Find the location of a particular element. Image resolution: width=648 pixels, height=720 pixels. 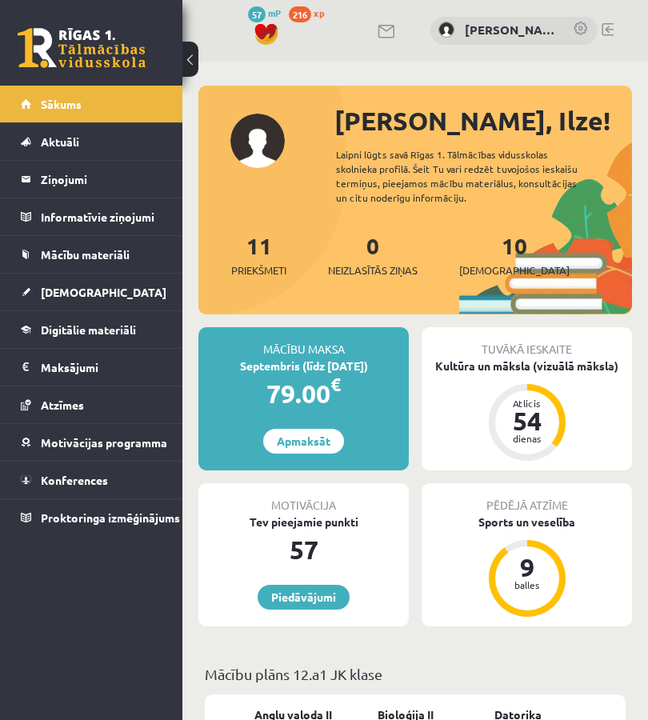

div: balles is located at coordinates (527, 585).